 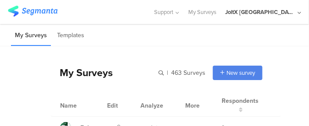 What do you see at coordinates (188, 73) in the screenshot?
I see `span: 463 Surveys` at bounding box center [188, 73].